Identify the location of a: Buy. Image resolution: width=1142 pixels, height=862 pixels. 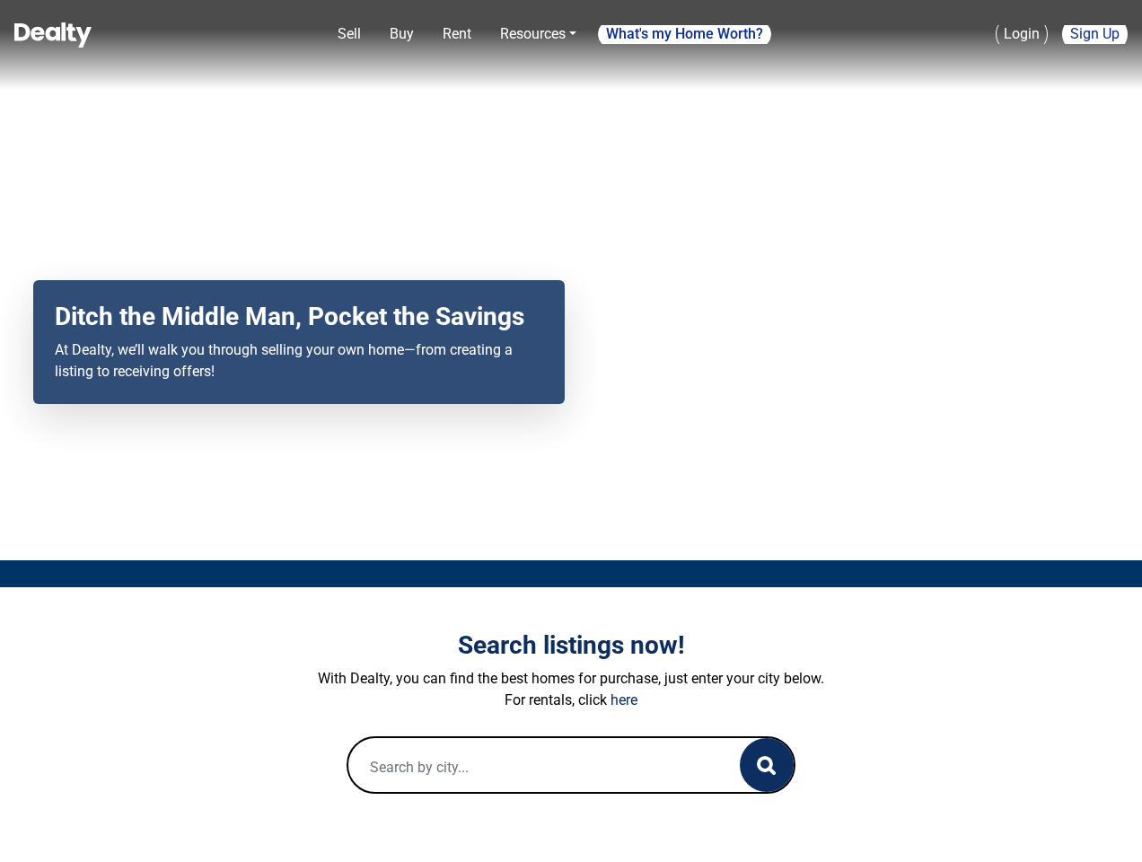
(401, 34).